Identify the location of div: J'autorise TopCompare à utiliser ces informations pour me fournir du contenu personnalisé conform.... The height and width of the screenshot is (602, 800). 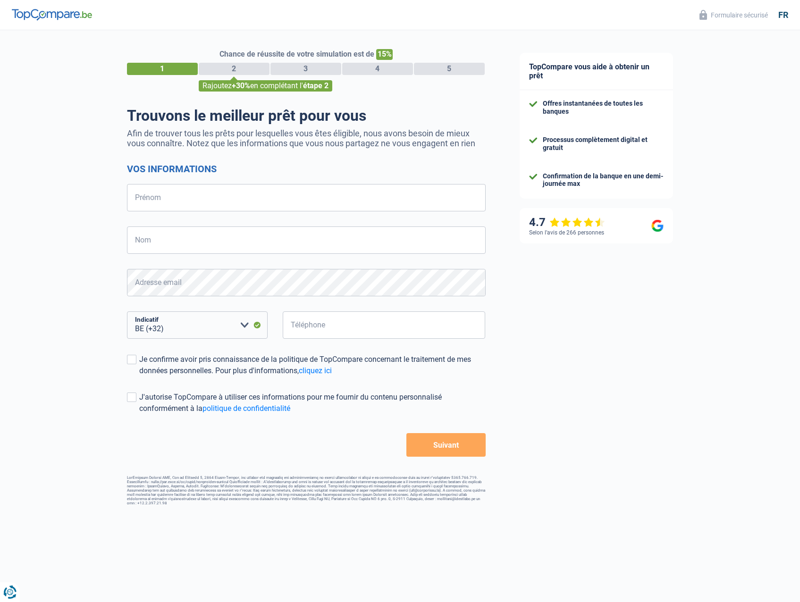
(312, 403).